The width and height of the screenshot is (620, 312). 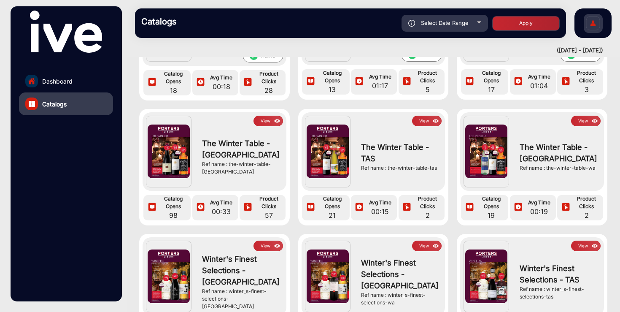 What do you see at coordinates (557, 274) in the screenshot?
I see `span: Winter's Finest Selections - TAS` at bounding box center [557, 274].